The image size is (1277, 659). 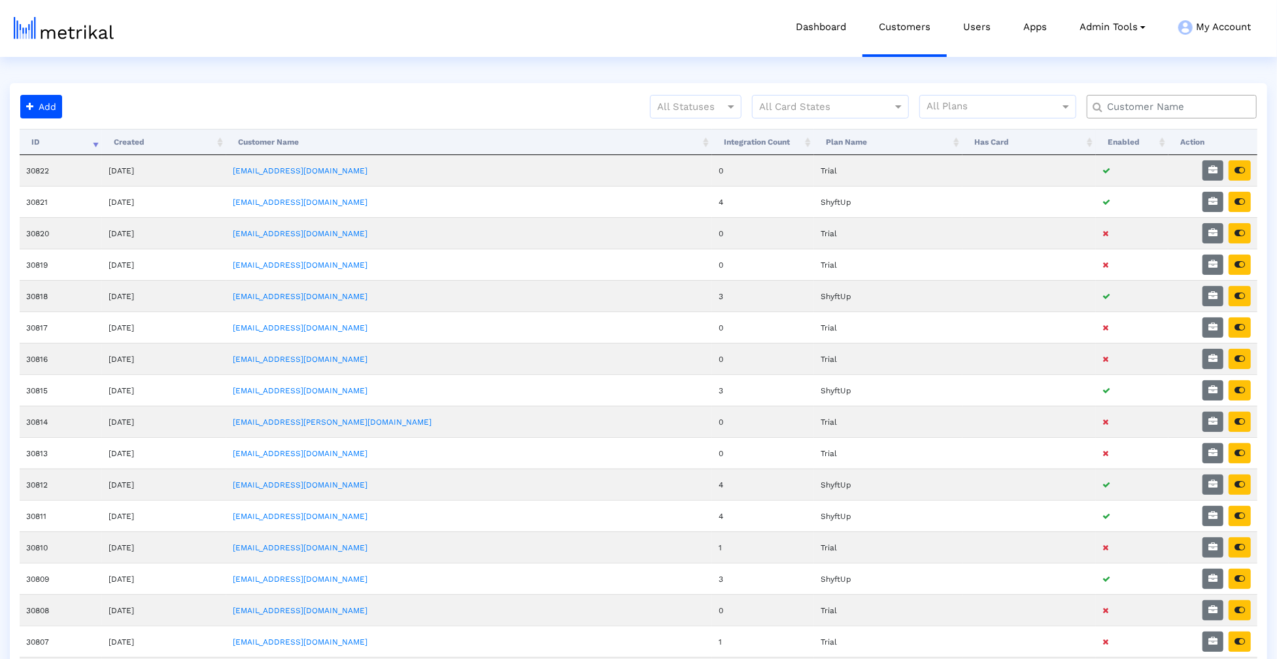 I want to click on th: Created: activate to sort column ascending, so click(x=164, y=142).